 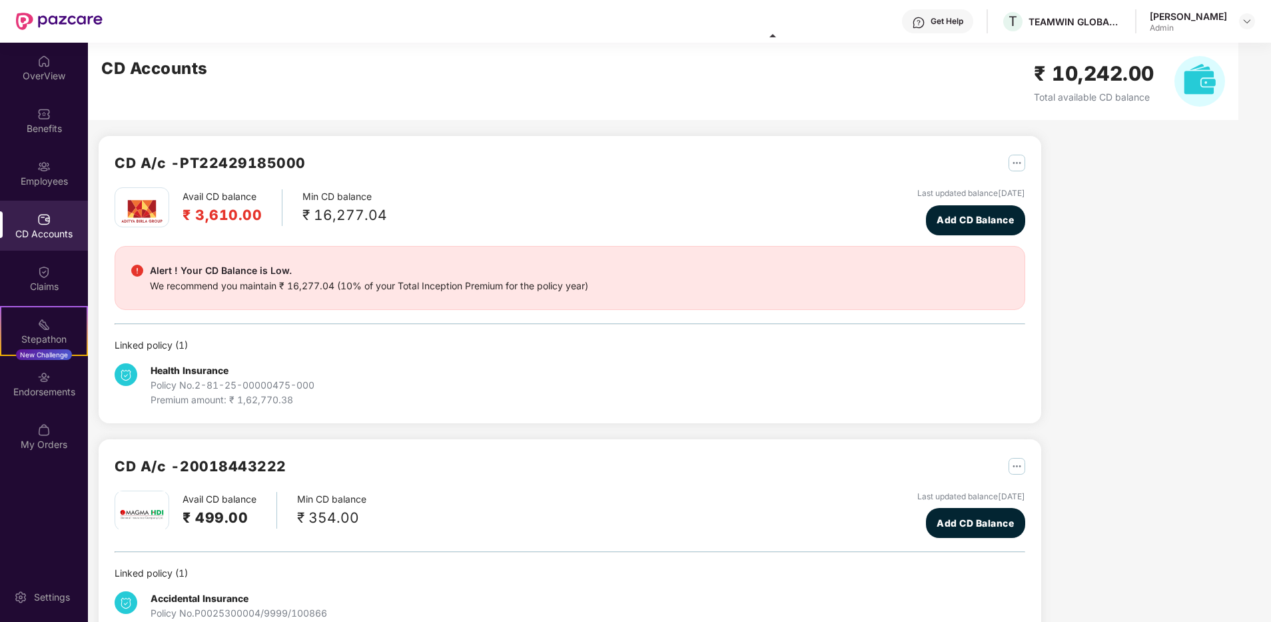 What do you see at coordinates (219, 517) in the screenshot?
I see `h2: ₹ 499.00` at bounding box center [219, 517].